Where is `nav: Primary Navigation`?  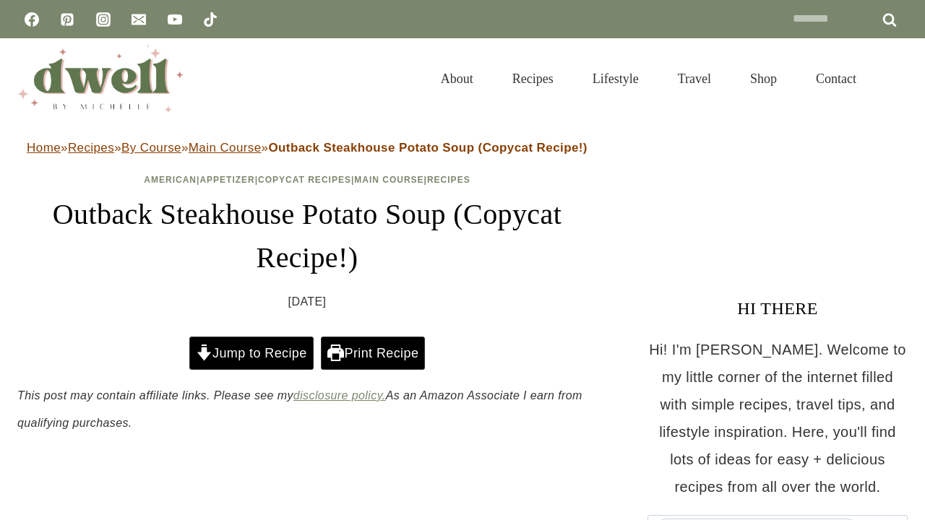 nav: Primary Navigation is located at coordinates (648, 79).